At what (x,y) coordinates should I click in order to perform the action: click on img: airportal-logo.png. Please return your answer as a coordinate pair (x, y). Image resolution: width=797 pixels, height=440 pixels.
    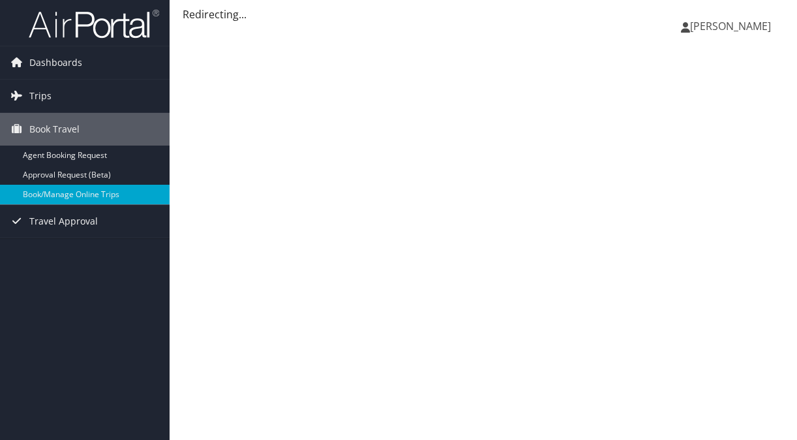
    Looking at the image, I should click on (94, 23).